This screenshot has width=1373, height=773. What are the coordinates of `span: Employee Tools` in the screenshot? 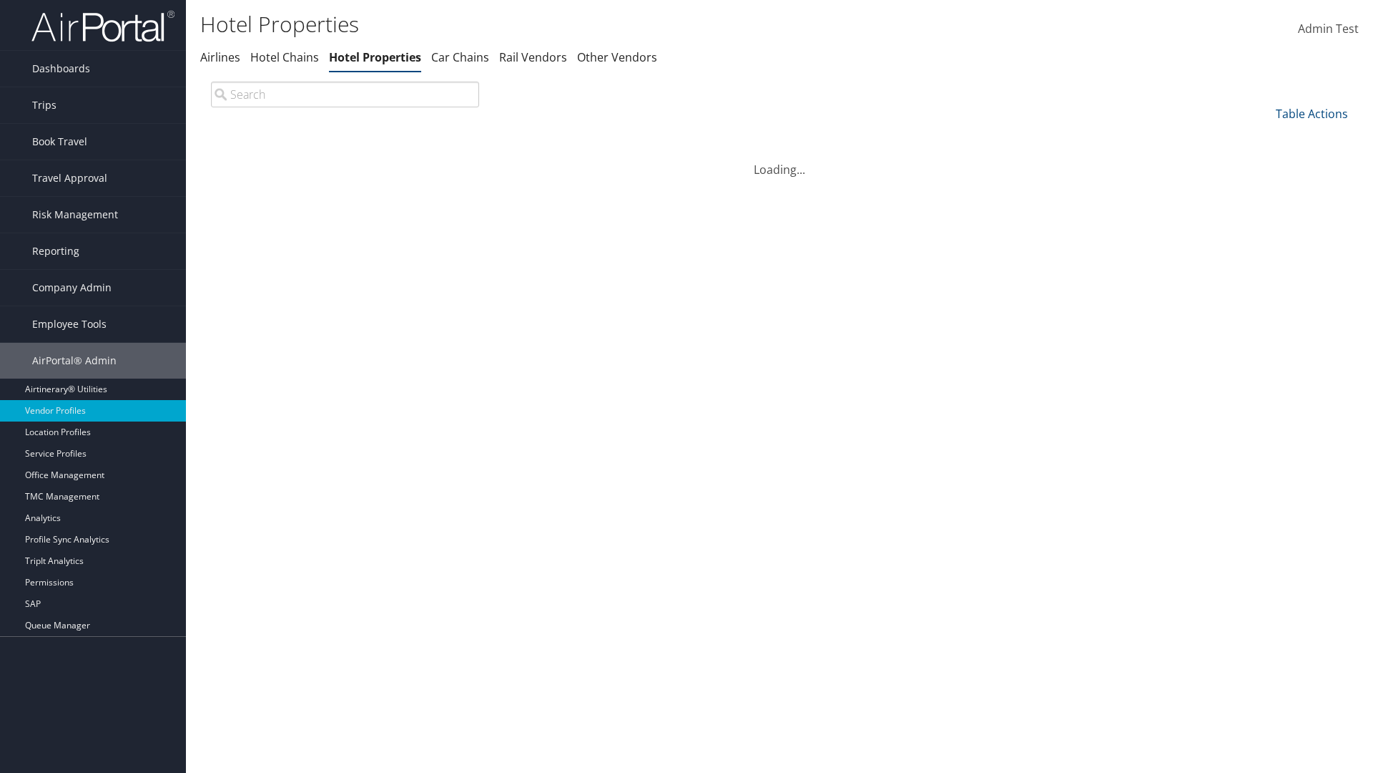 It's located at (69, 324).